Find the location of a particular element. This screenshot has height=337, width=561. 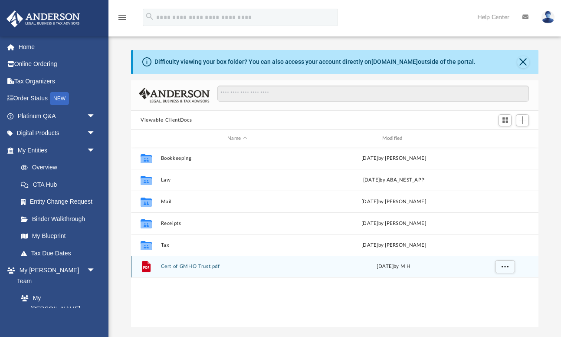

a: Platinum Q&Aarrow_drop_down is located at coordinates (57, 116).